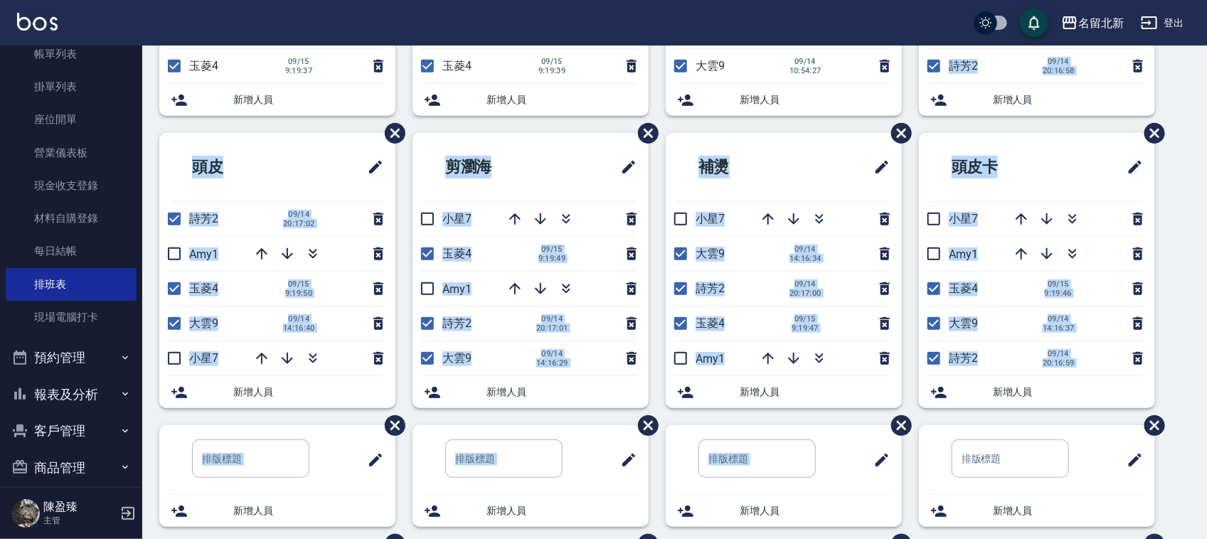 The image size is (1207, 539). What do you see at coordinates (71, 251) in the screenshot?
I see `a: 每日結帳` at bounding box center [71, 251].